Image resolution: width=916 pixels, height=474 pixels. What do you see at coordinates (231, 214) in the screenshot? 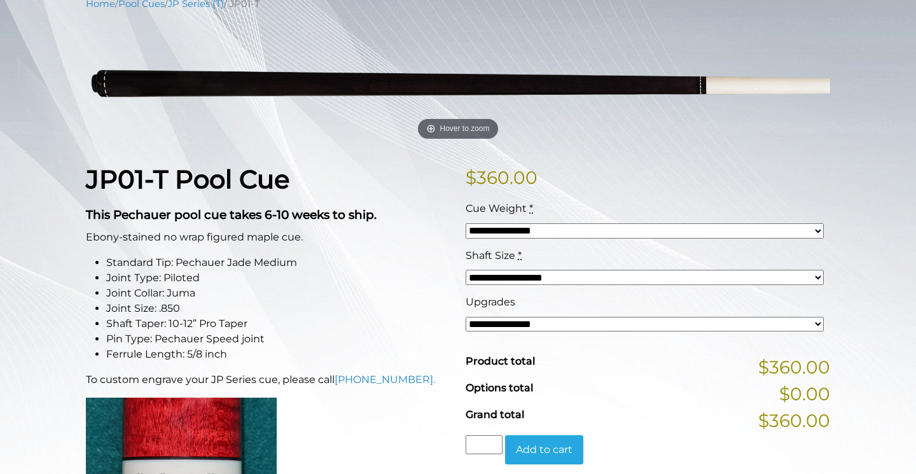
I see `strong: This Pechauer pool cue takes 6-10 weeks to ship.` at bounding box center [231, 214].